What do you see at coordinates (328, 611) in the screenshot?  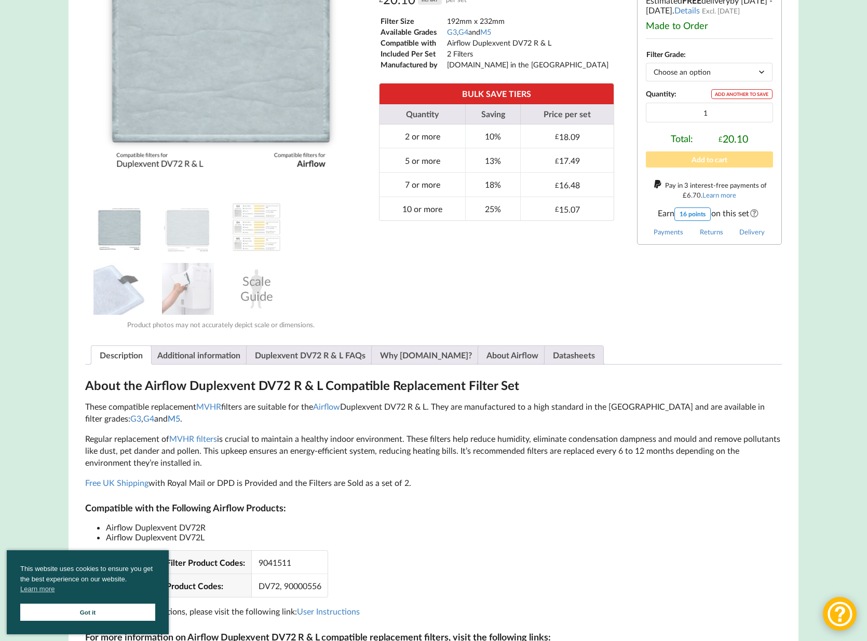 I see `a: User Instructions` at bounding box center [328, 611].